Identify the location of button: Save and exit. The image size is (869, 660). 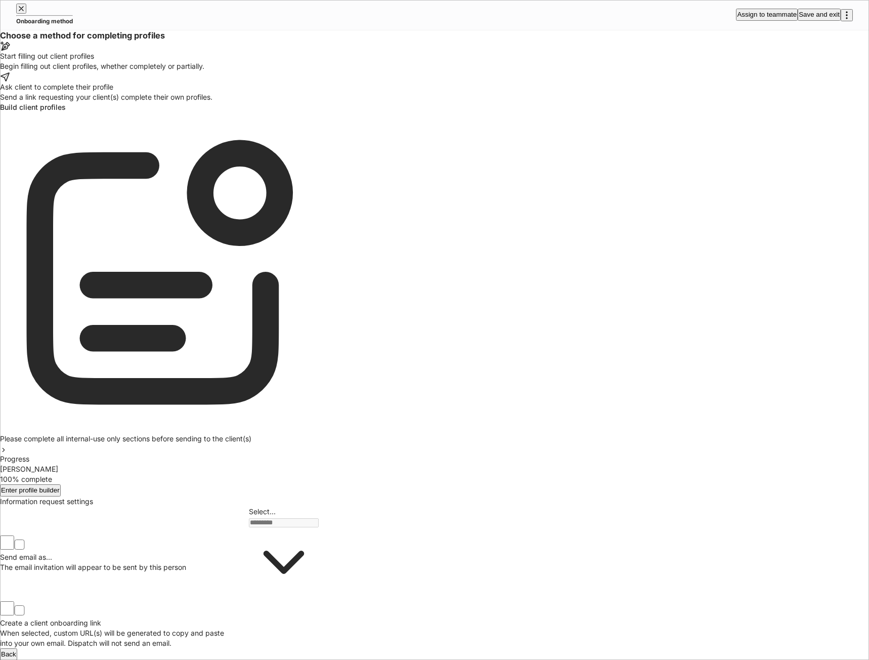
(819, 15).